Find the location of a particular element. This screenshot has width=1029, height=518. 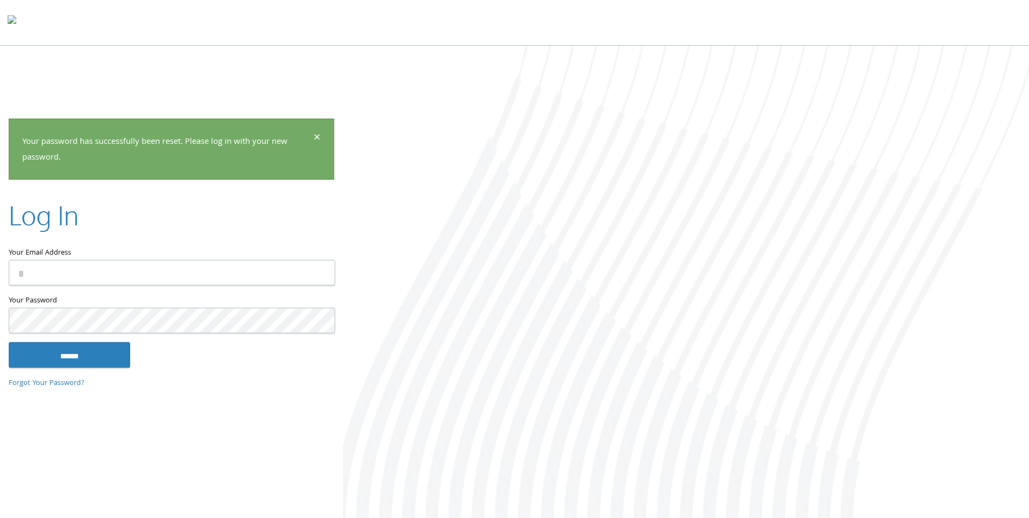

h2: Log In is located at coordinates (43, 214).